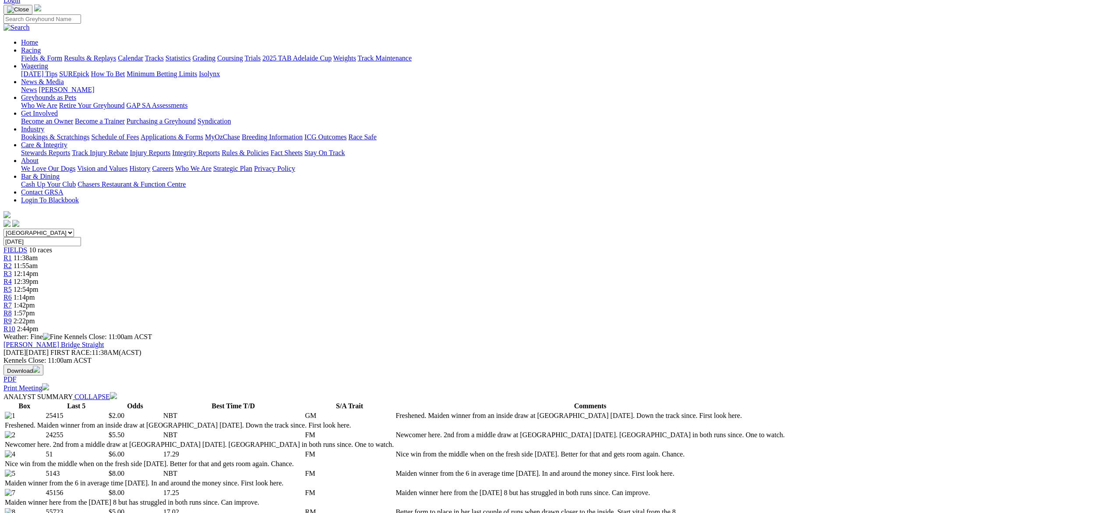  What do you see at coordinates (115, 137) in the screenshot?
I see `a: Schedule of Fees` at bounding box center [115, 137].